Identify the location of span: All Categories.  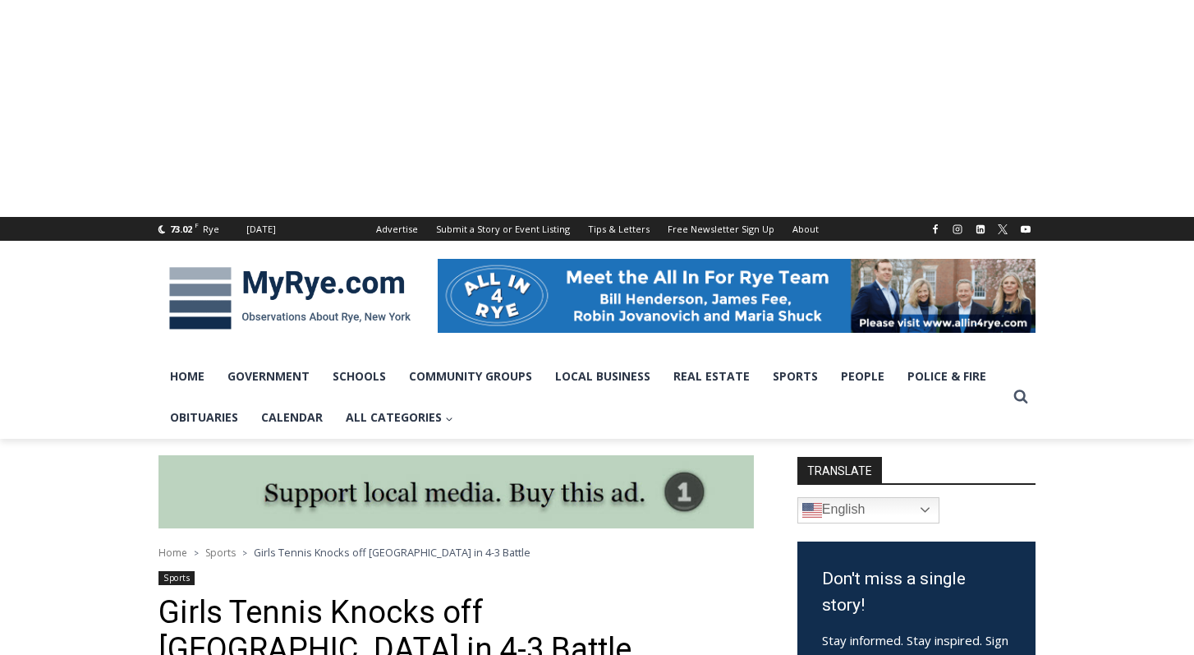
(399, 417).